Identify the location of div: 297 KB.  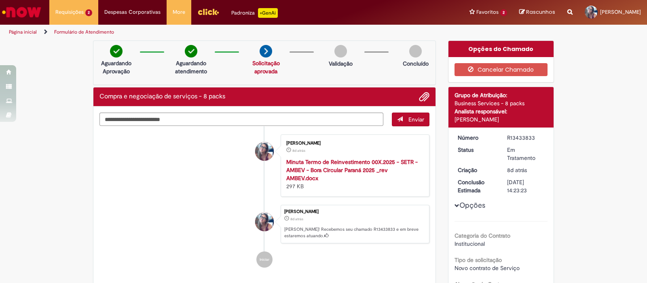
(354, 174).